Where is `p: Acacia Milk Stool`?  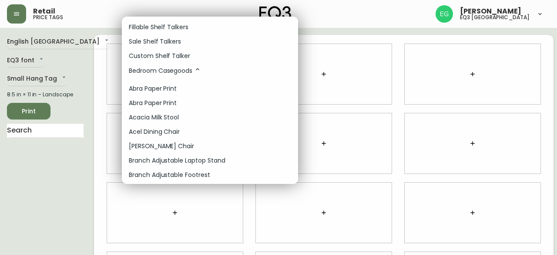 p: Acacia Milk Stool is located at coordinates (154, 117).